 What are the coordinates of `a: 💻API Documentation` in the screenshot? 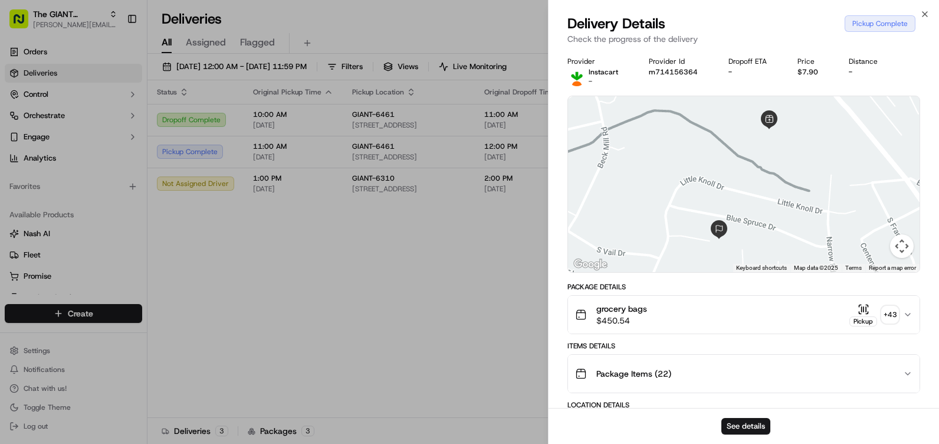 It's located at (145, 177).